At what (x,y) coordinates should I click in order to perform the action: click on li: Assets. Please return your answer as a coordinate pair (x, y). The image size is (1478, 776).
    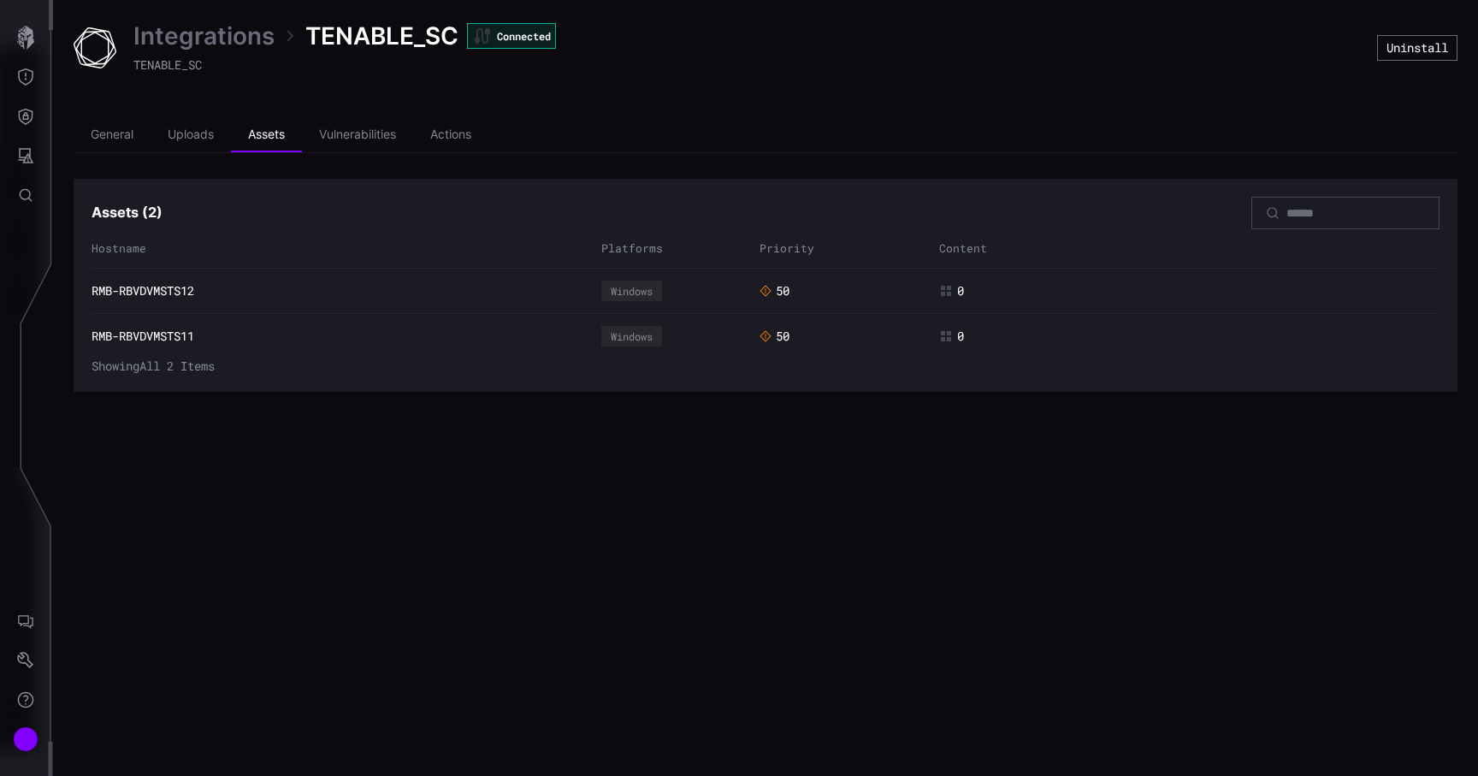
    Looking at the image, I should click on (266, 135).